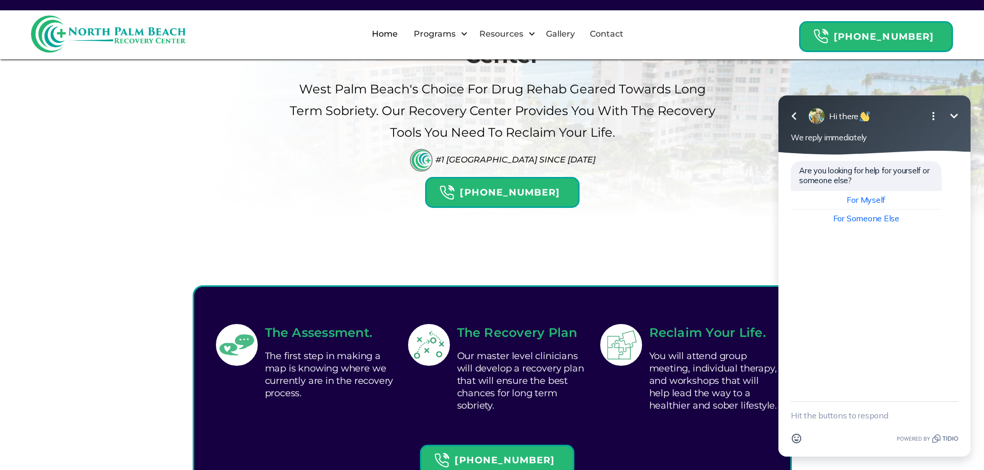 Image resolution: width=984 pixels, height=470 pixels. What do you see at coordinates (101, 89) in the screenshot?
I see `div: Are you looking for help for yourself or someone else?` at bounding box center [101, 89].